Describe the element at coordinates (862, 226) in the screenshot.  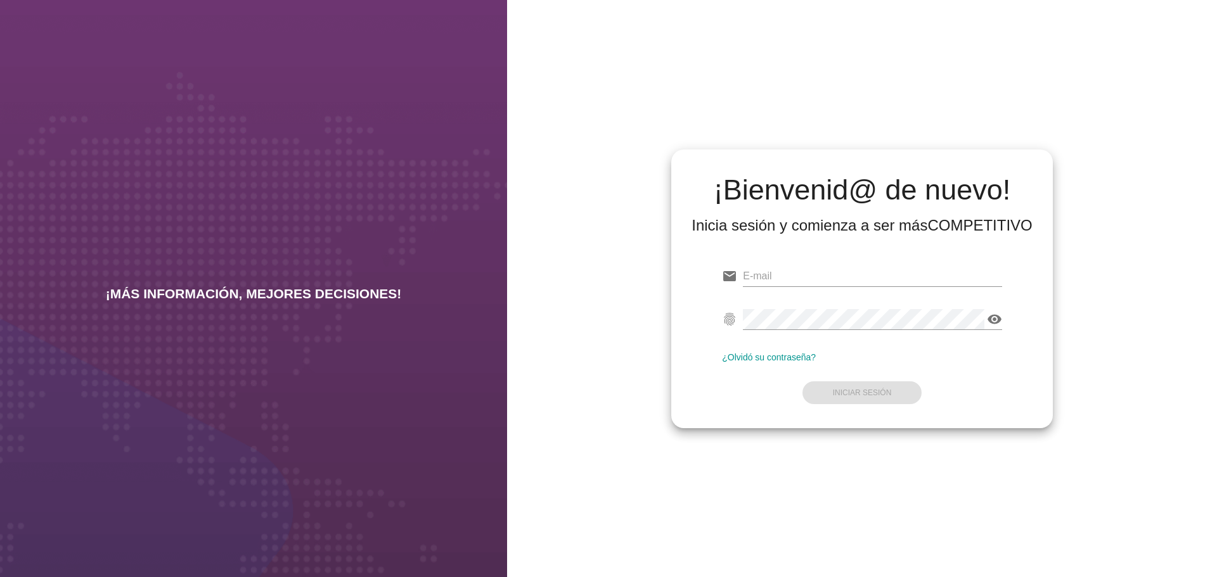
I see `div: Inicia sesión y comienza a ser más` at that location.